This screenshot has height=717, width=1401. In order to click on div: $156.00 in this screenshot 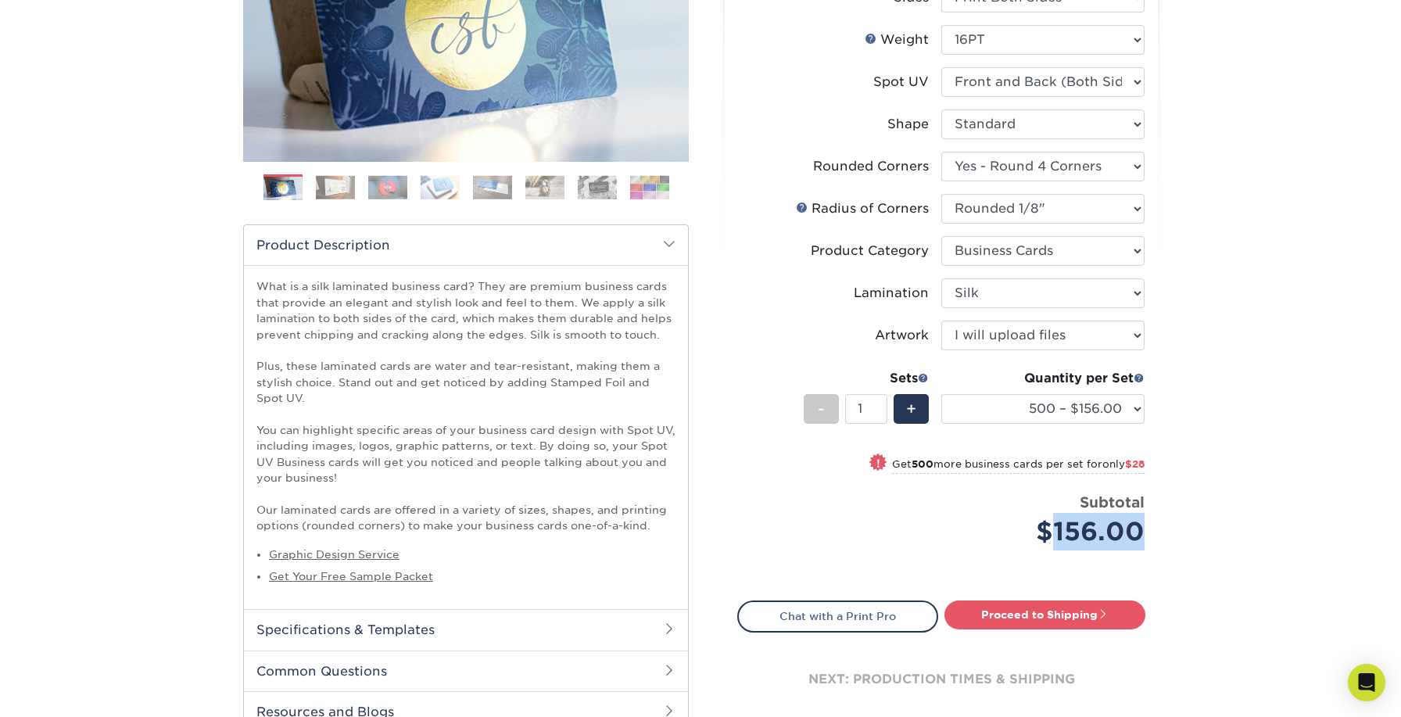, I will do `click(1048, 532)`.